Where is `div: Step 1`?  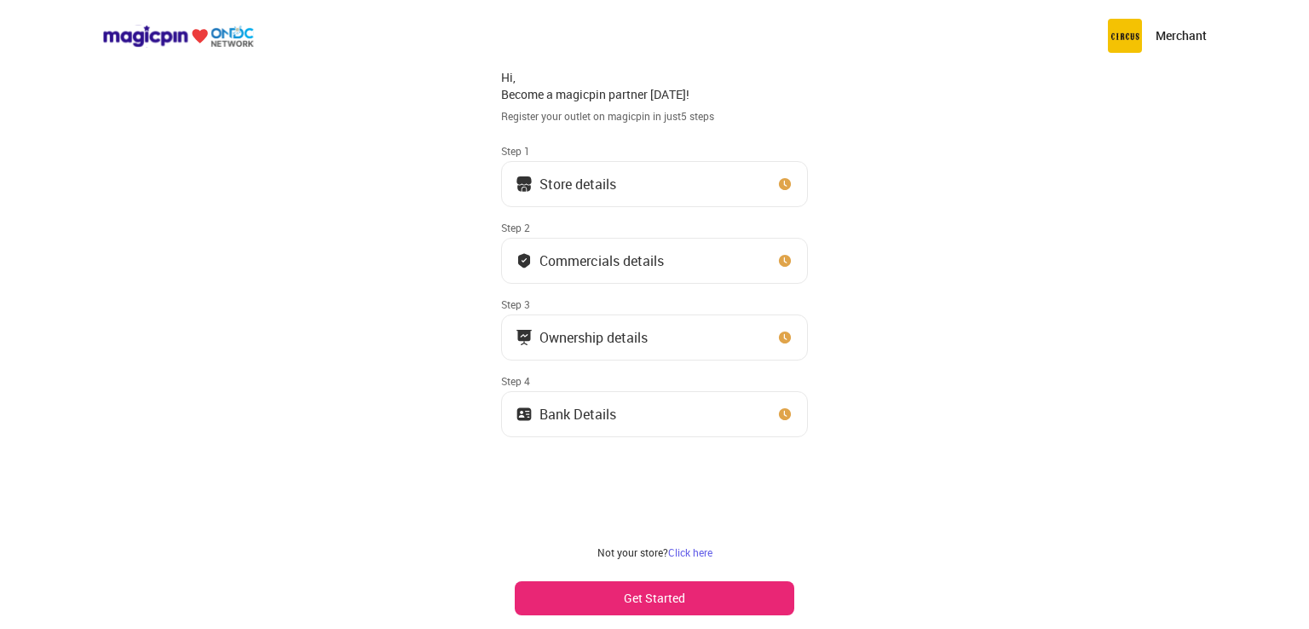 div: Step 1 is located at coordinates (654, 151).